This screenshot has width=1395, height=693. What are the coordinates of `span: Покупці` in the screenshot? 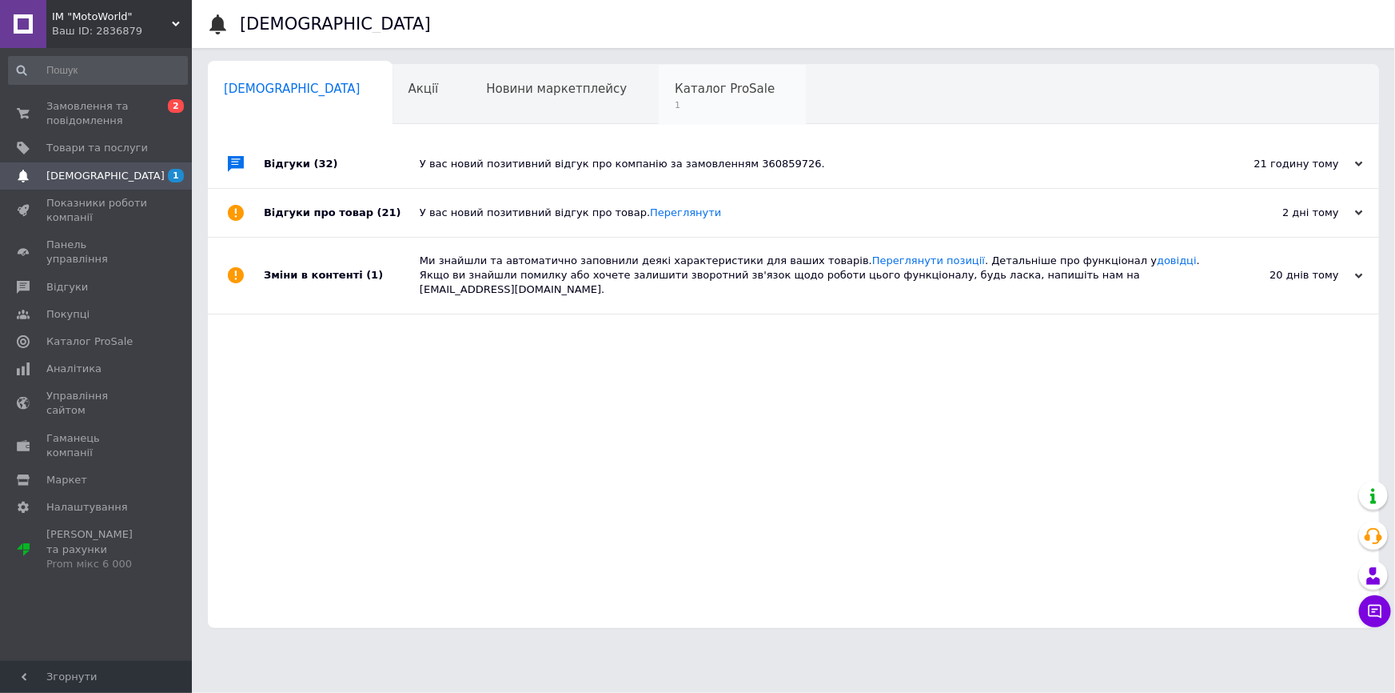 It's located at (68, 314).